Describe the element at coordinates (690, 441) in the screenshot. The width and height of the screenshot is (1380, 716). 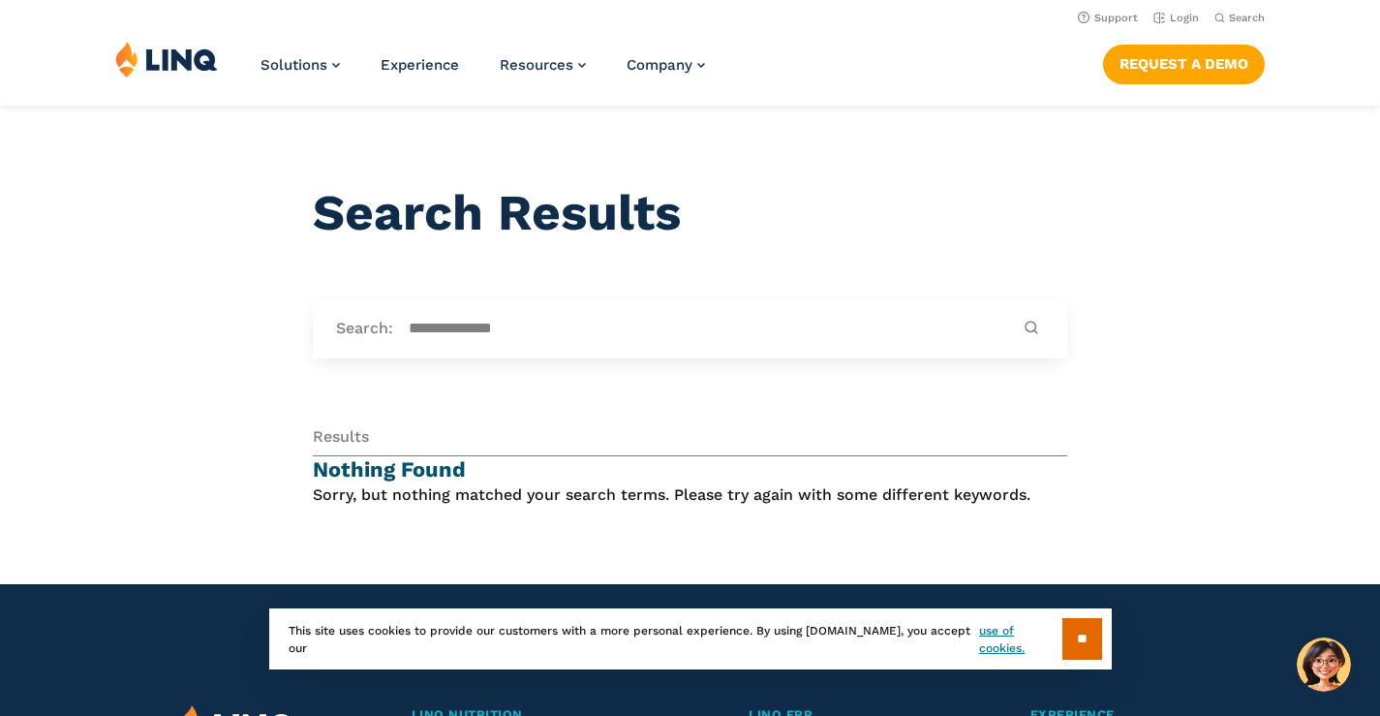
I see `div: Results` at that location.